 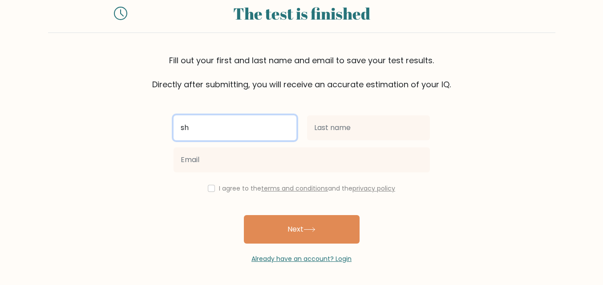 I want to click on div: Fill out your first and last name and email to save your test results. Directly after submitting,..., so click(x=302, y=72).